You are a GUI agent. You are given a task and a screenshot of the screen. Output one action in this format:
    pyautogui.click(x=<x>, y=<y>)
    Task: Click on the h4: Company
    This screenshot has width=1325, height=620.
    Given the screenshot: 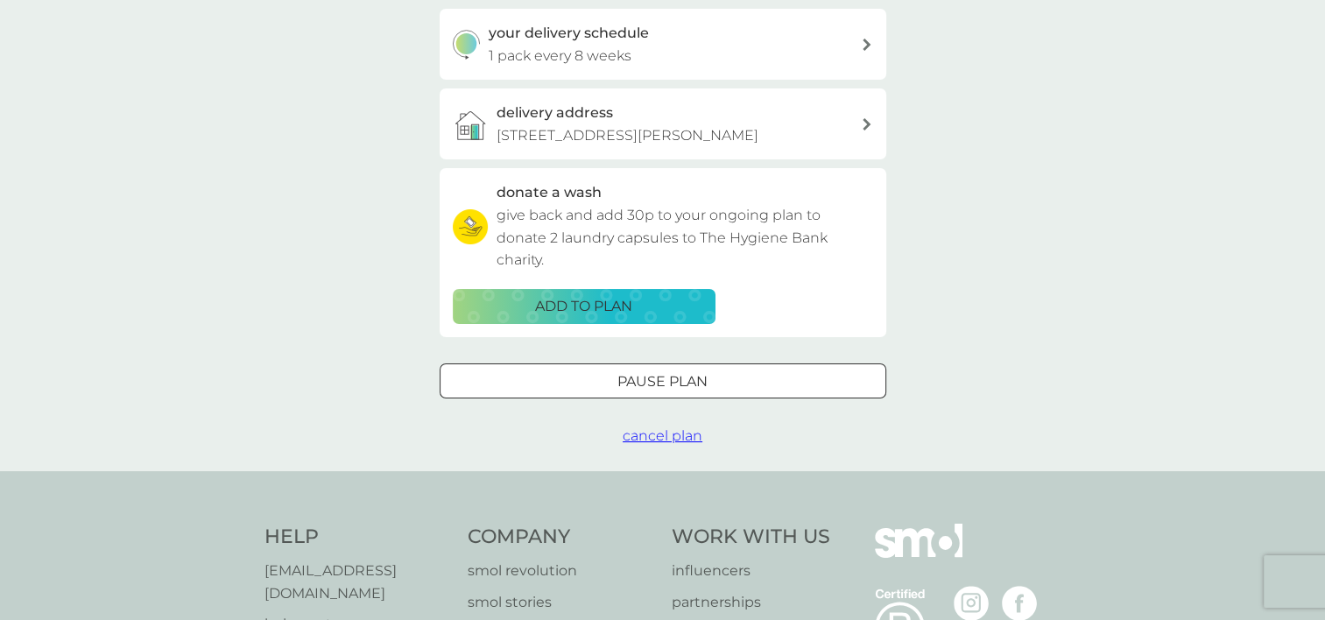 What is the action you would take?
    pyautogui.click(x=560, y=537)
    